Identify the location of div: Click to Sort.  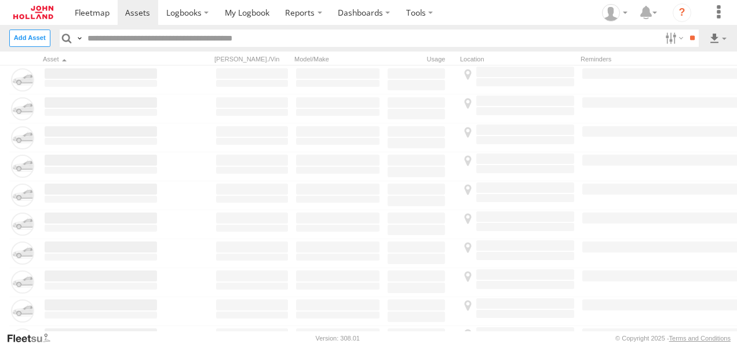
(101, 59).